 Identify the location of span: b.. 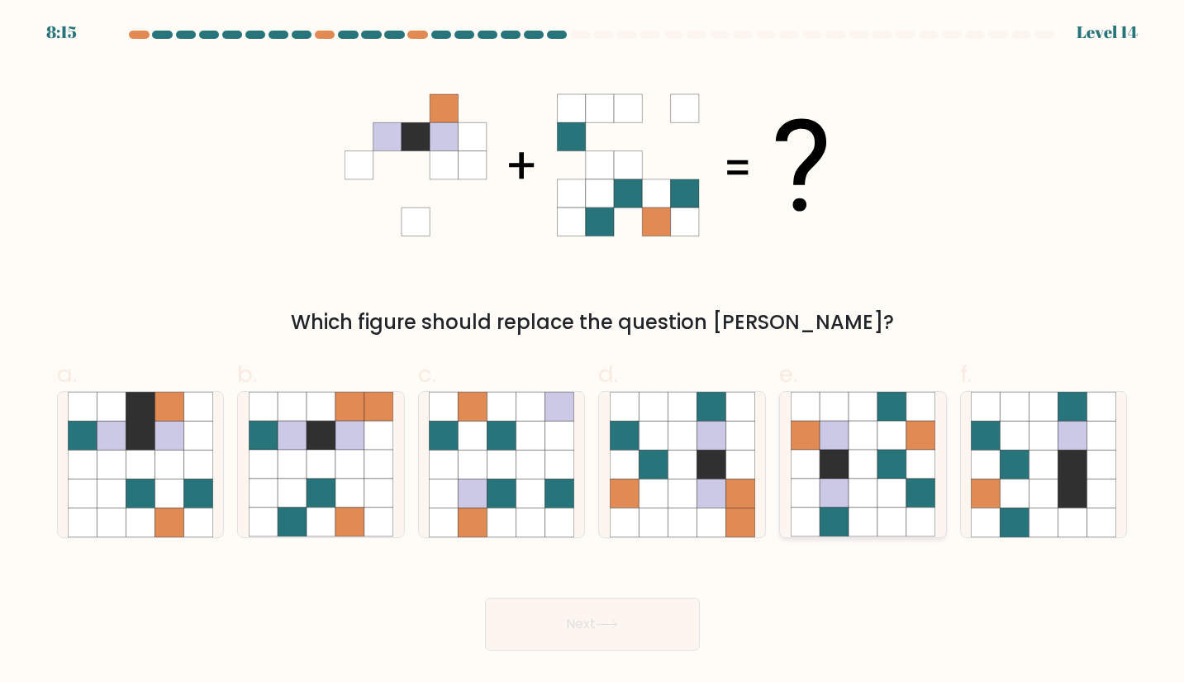
(247, 374).